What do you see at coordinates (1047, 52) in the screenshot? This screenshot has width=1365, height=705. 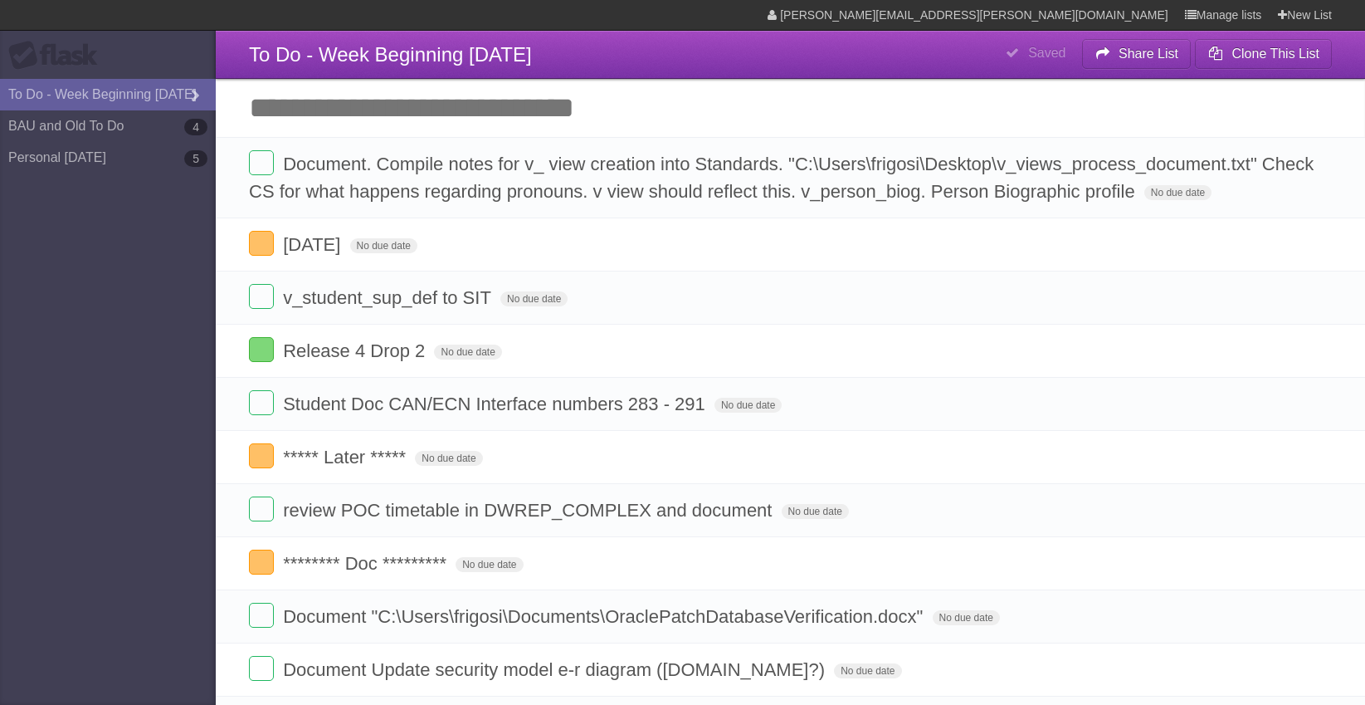 I see `b: Saved` at bounding box center [1047, 52].